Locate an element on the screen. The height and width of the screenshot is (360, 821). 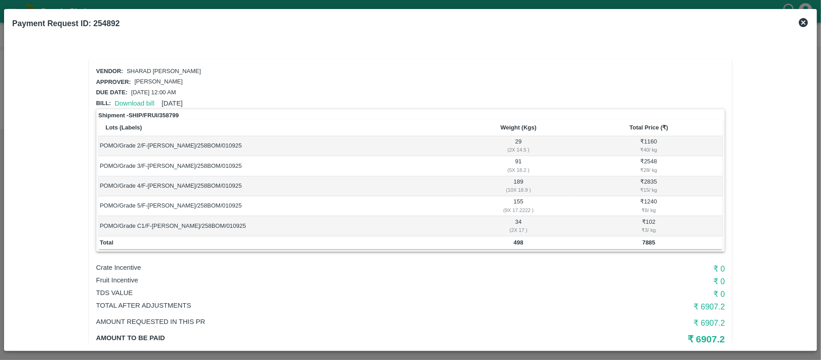
td: 29 is located at coordinates (519, 146).